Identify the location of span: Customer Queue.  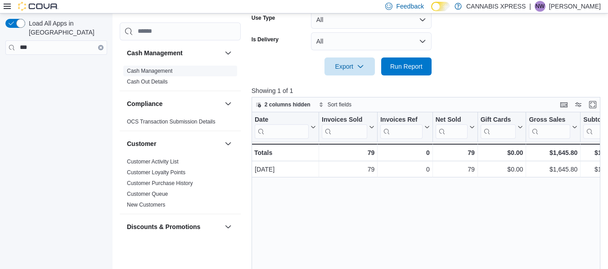
(147, 194).